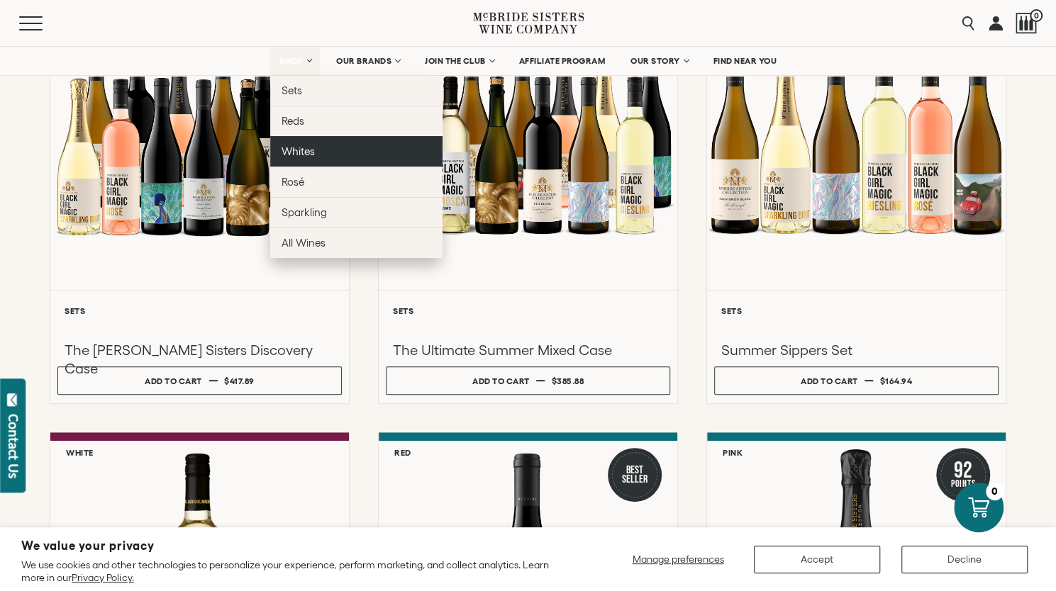  Describe the element at coordinates (239, 381) in the screenshot. I see `span: $417.89` at that location.